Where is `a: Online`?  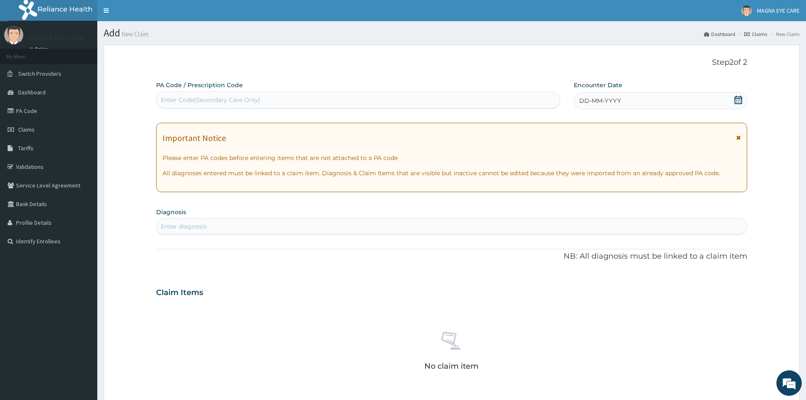 a: Online is located at coordinates (40, 49).